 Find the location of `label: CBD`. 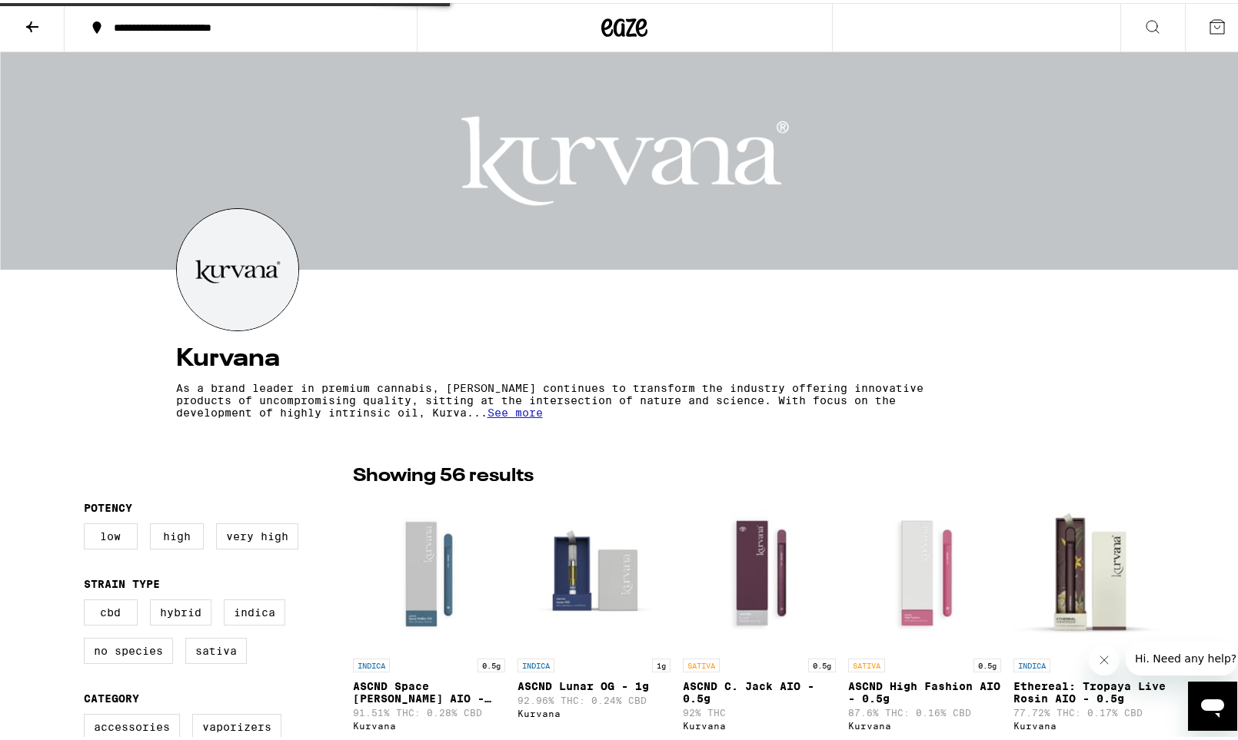

label: CBD is located at coordinates (111, 610).